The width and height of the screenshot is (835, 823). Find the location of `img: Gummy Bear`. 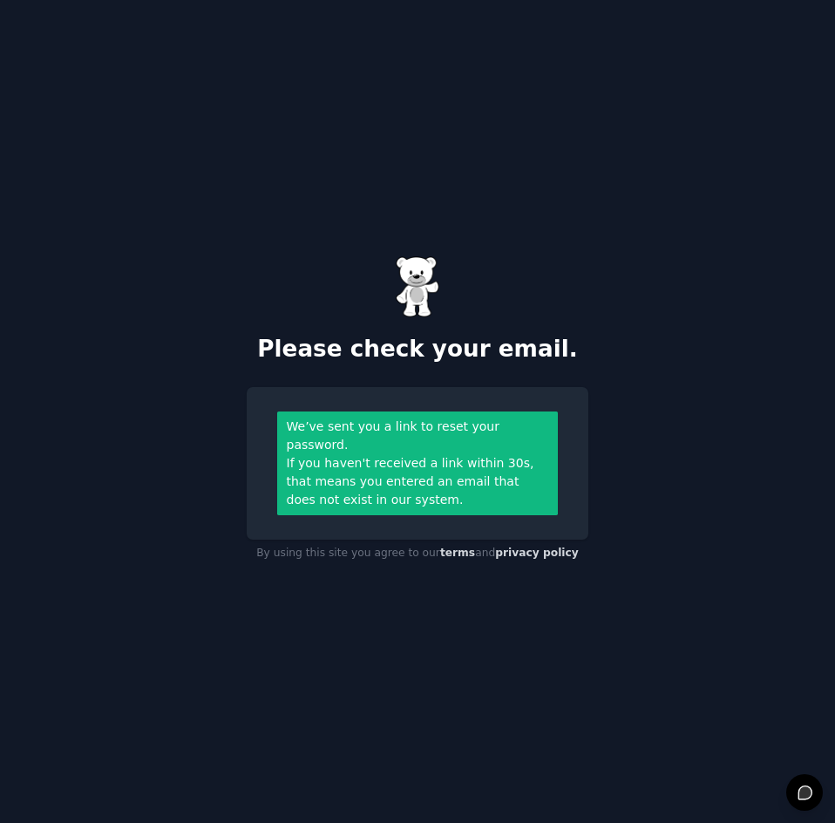

img: Gummy Bear is located at coordinates (418, 287).